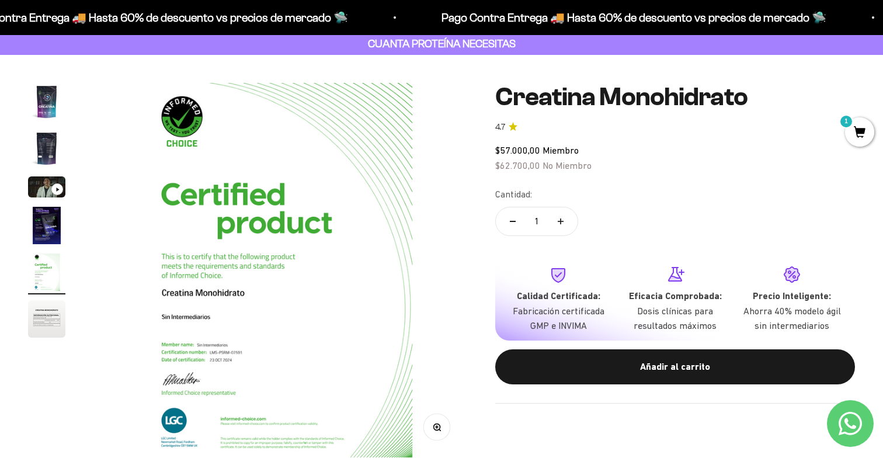 The width and height of the screenshot is (883, 458). I want to click on p: Pago Contra Entrega 🚚 Hasta 60% de descuento vs precios de mercado 🛸, so click(633, 18).